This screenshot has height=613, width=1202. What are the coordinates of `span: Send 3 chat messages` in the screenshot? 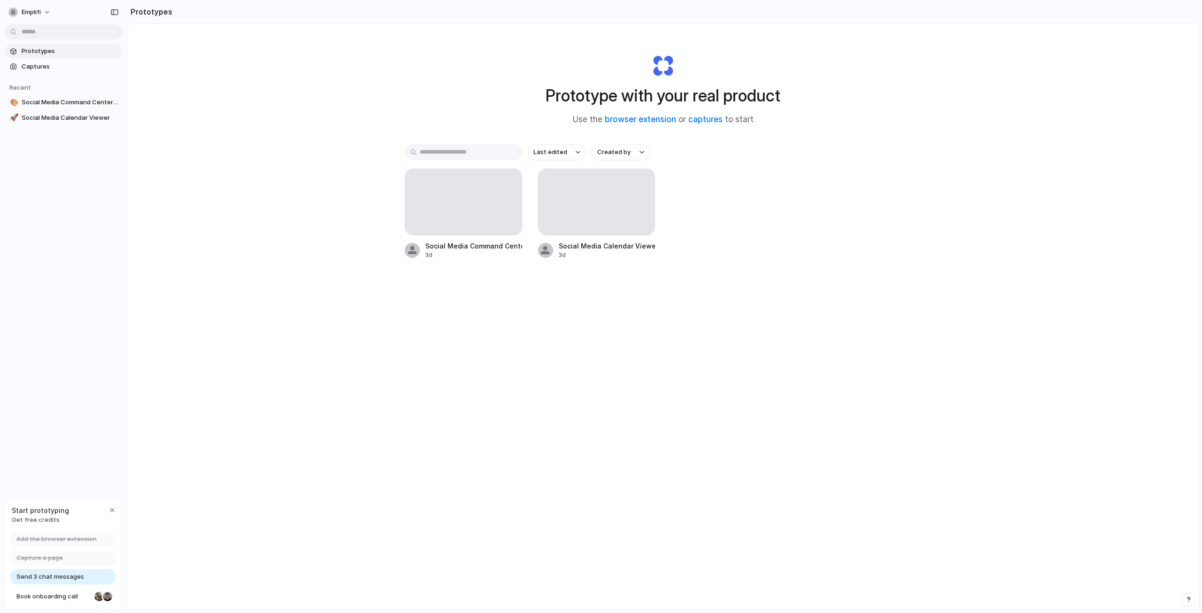 It's located at (50, 577).